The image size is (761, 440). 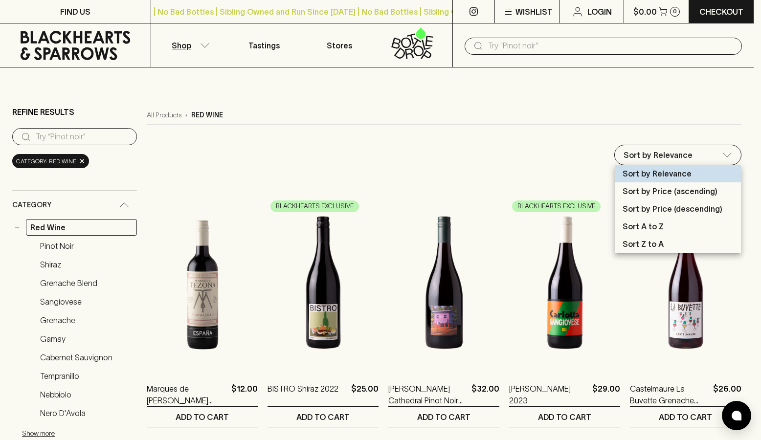 What do you see at coordinates (670, 191) in the screenshot?
I see `p: Sort by Price (ascending)` at bounding box center [670, 191].